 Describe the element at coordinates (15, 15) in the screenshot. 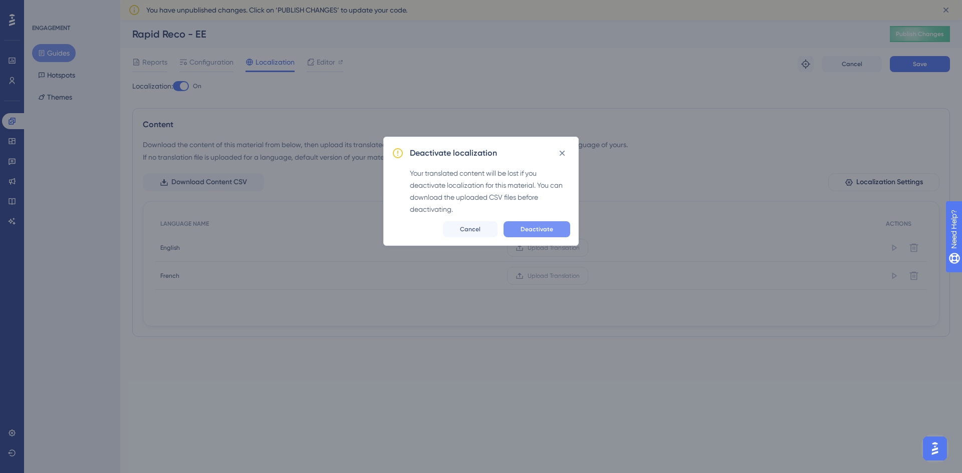

I see `button: Open AI Assistant Launcher` at that location.